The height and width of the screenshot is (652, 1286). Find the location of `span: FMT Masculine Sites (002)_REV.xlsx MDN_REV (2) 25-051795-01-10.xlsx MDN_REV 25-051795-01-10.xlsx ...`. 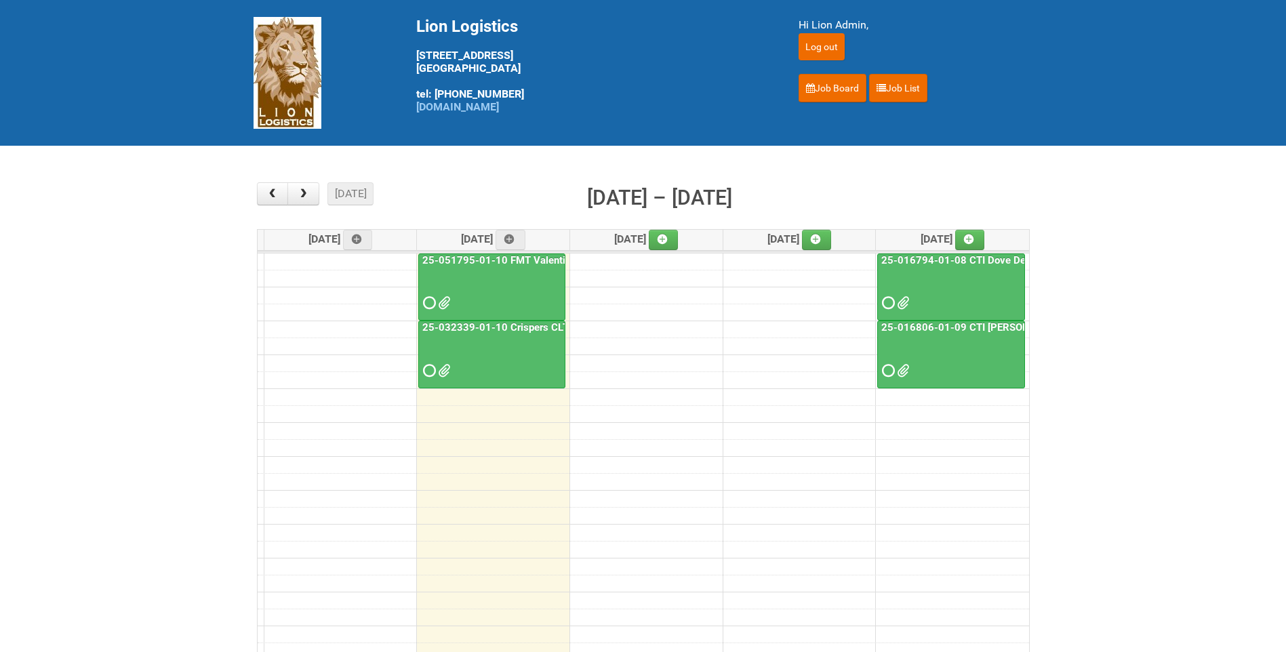

span: FMT Masculine Sites (002)_REV.xlsx MDN_REV (2) 25-051795-01-10.xlsx MDN_REV 25-051795-01-10.xlsx ... is located at coordinates (443, 303).